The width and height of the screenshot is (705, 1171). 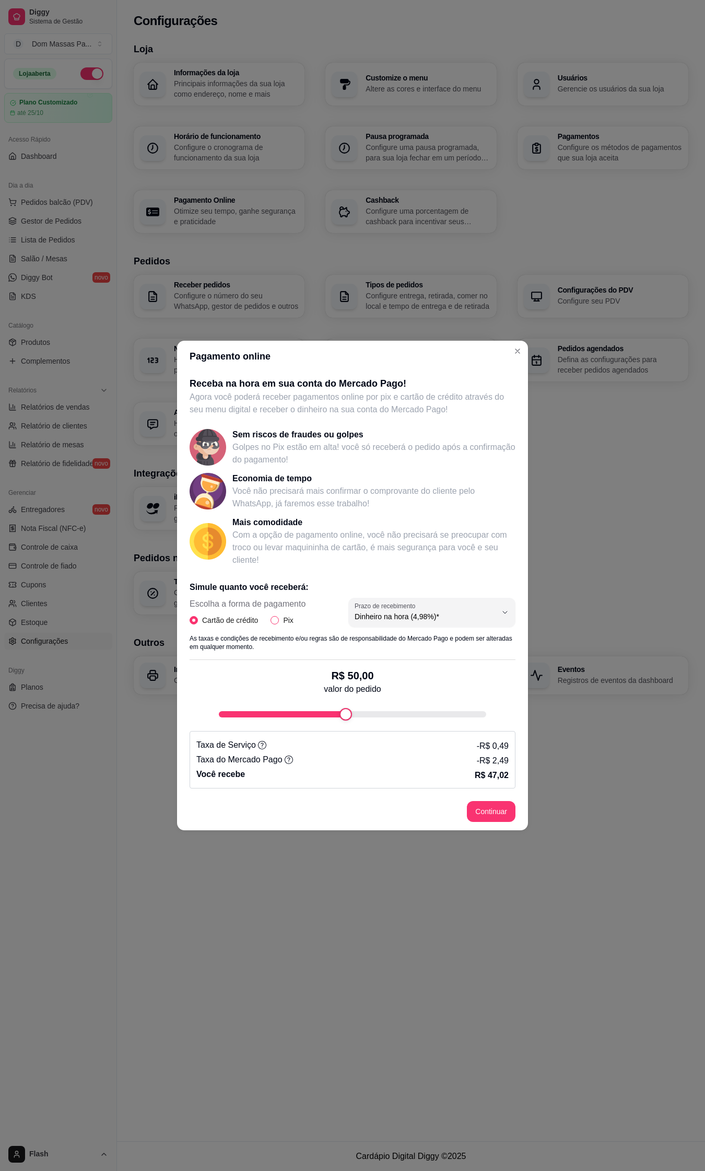 I want to click on p: Simule quanto você receberá:, so click(x=353, y=587).